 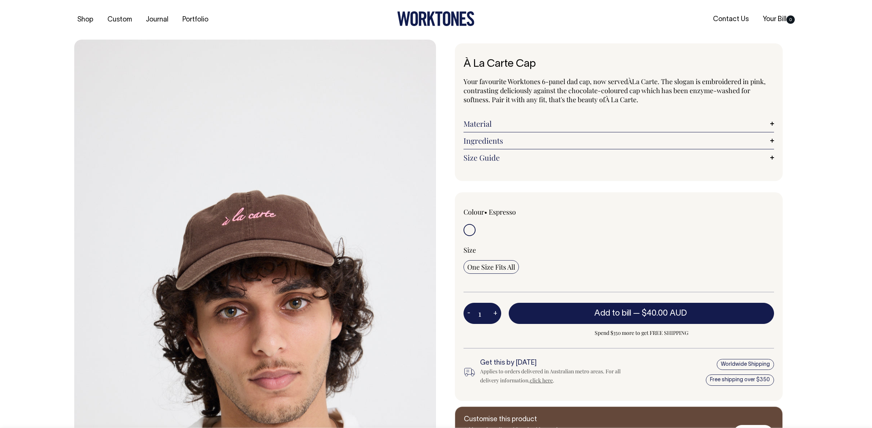 I want to click on button: Add to bill —$40.00 AUD, so click(x=642, y=313).